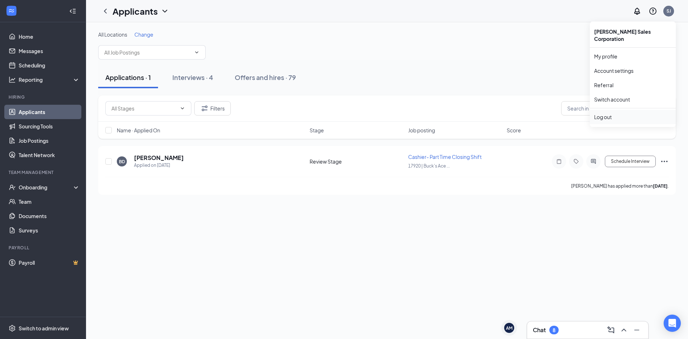  Describe the element at coordinates (43, 97) in the screenshot. I see `div: Hiring` at that location.